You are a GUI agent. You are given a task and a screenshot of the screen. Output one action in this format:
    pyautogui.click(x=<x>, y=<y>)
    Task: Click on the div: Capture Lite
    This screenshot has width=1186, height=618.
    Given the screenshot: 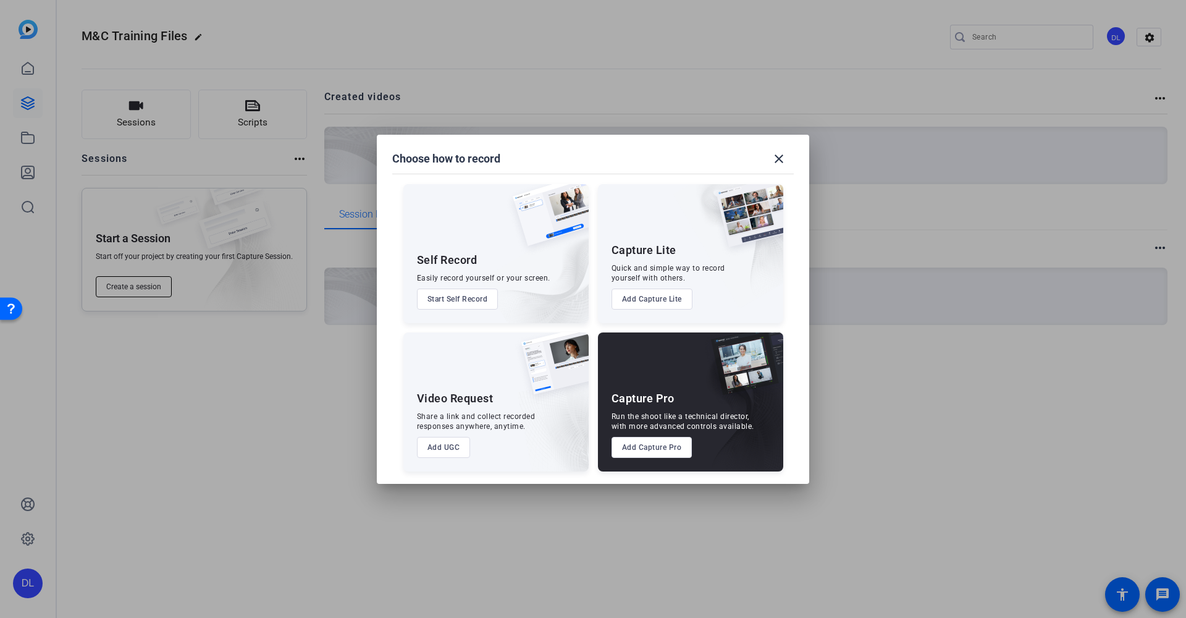 What is the action you would take?
    pyautogui.click(x=643, y=250)
    